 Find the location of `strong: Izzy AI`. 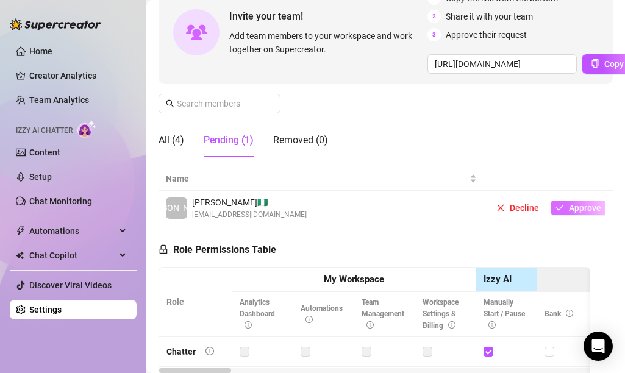

strong: Izzy AI is located at coordinates (497, 279).